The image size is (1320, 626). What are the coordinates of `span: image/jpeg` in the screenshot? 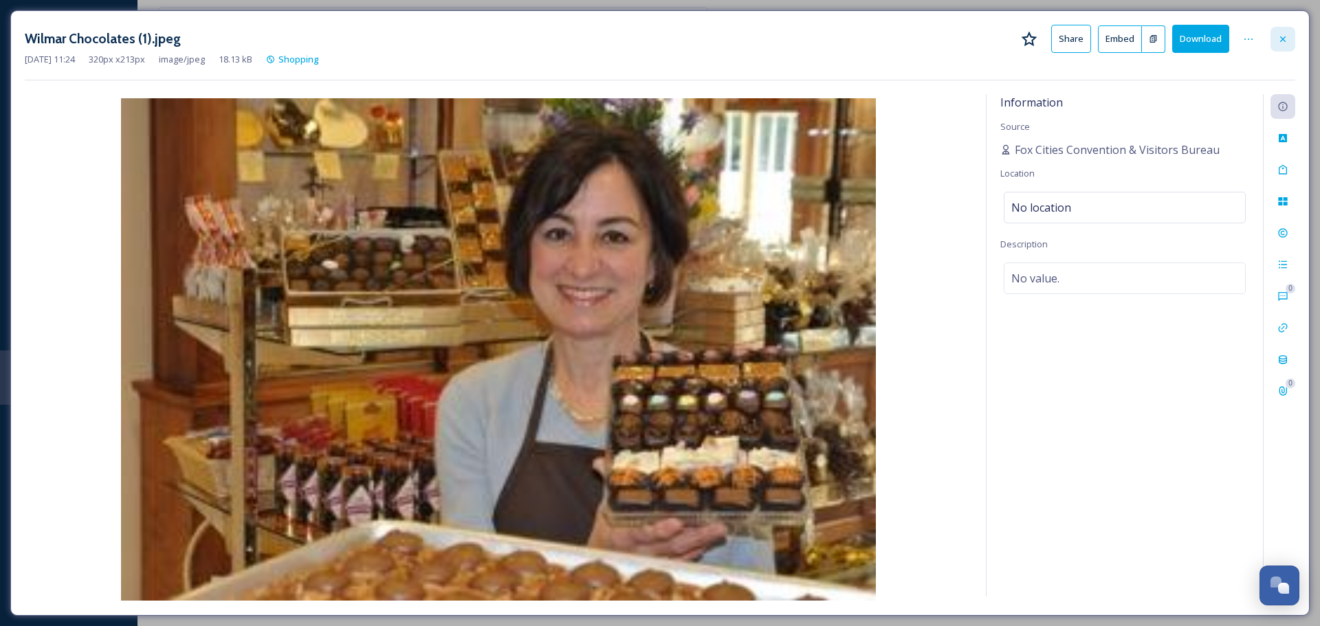 It's located at (182, 59).